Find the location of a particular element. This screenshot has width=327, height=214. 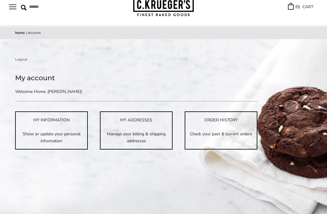

div: MY INFORMATION is located at coordinates (51, 120).